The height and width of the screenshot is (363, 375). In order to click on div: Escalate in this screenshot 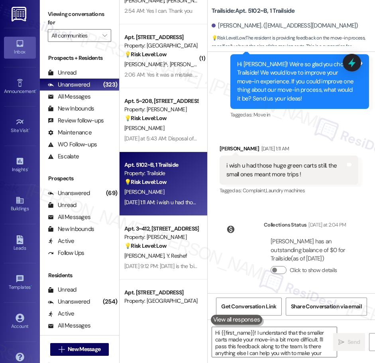, I will do `click(63, 156)`.